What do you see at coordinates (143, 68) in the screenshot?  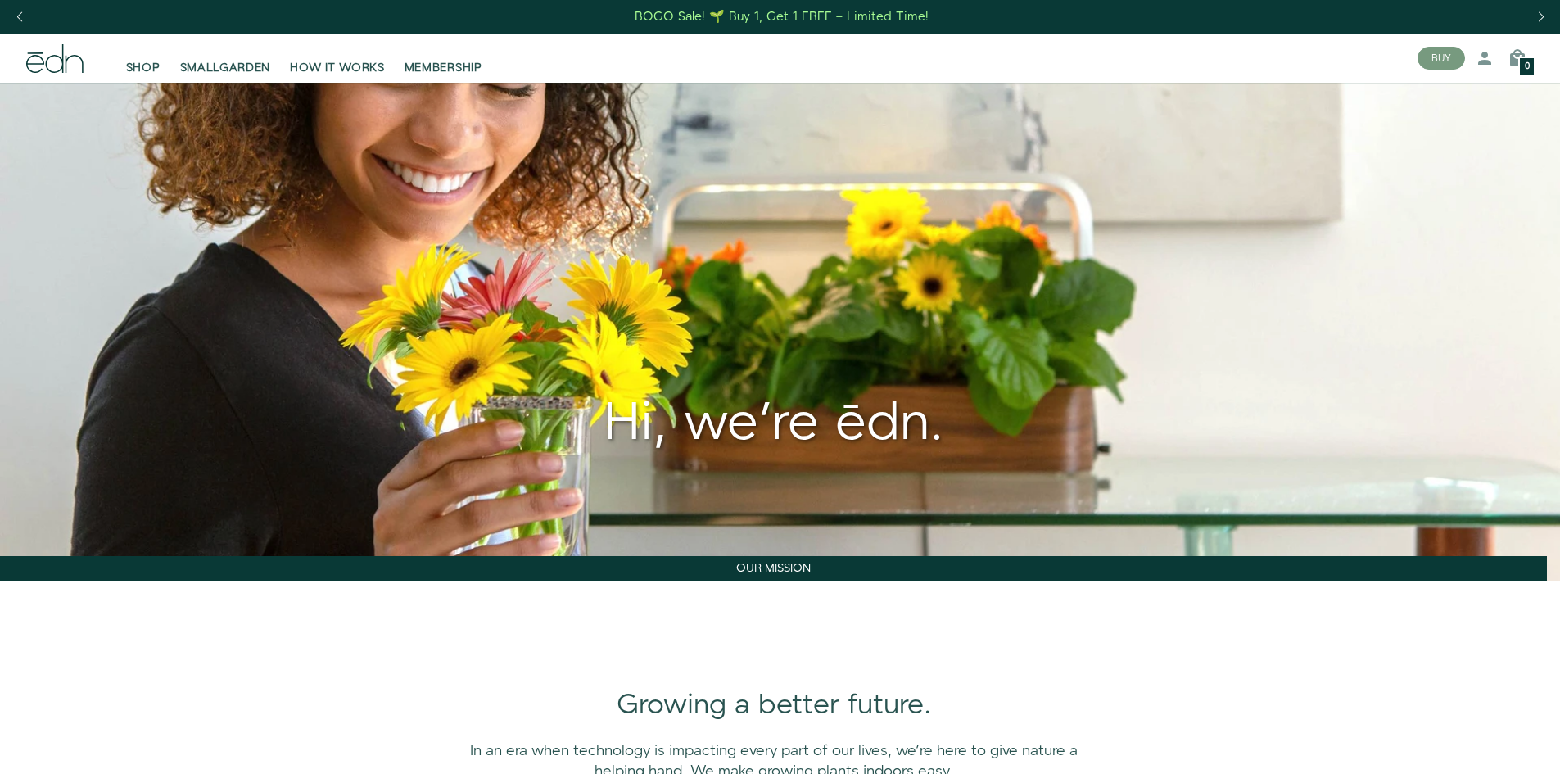 I see `span: SHOP` at bounding box center [143, 68].